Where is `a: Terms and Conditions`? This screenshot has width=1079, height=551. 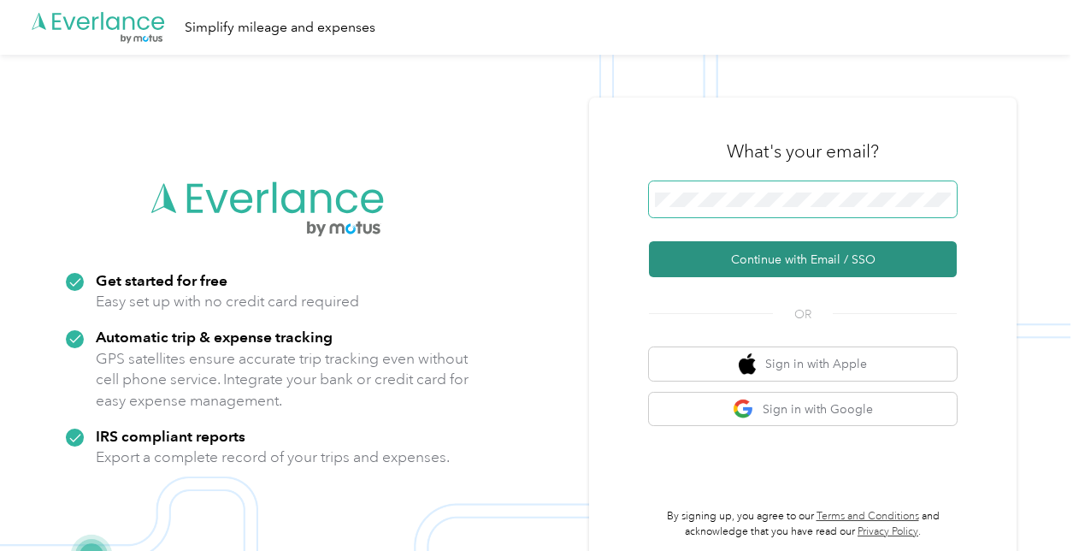 a: Terms and Conditions is located at coordinates (868, 516).